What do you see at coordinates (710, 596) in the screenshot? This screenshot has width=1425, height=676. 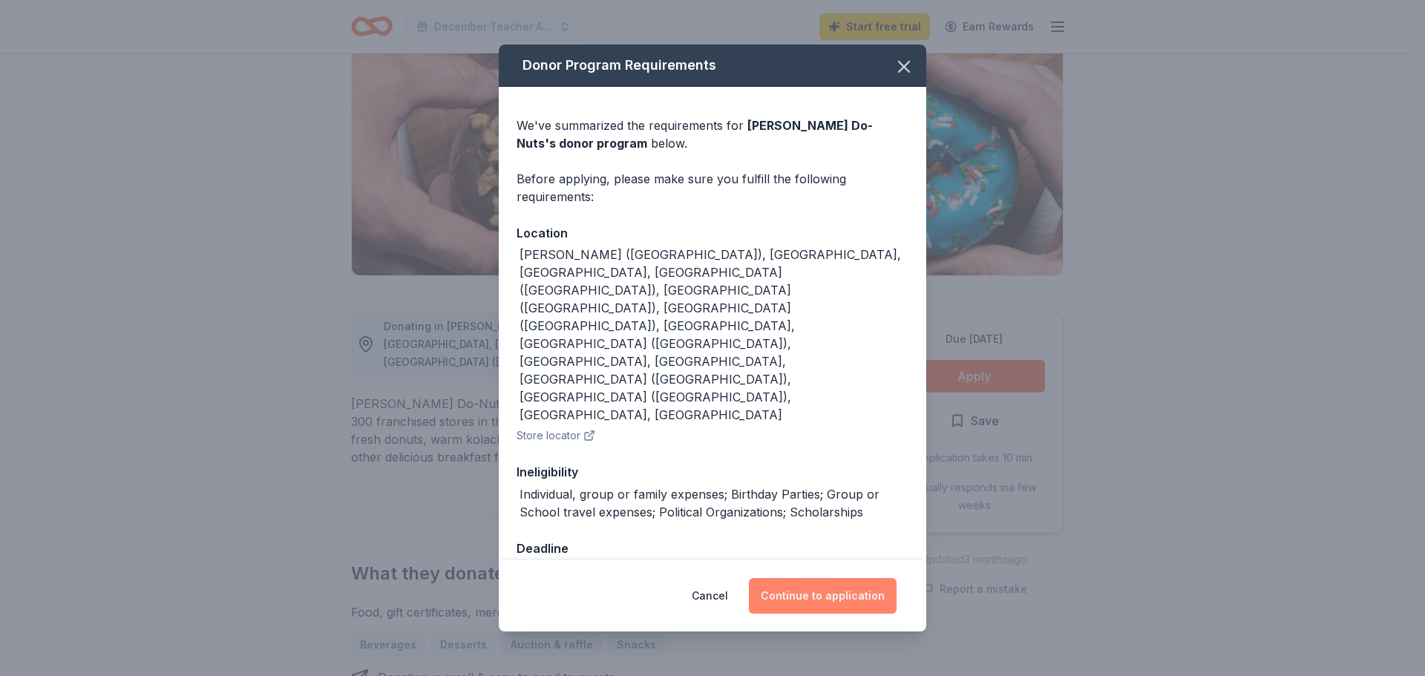 I see `button: Cancel` at bounding box center [710, 596].